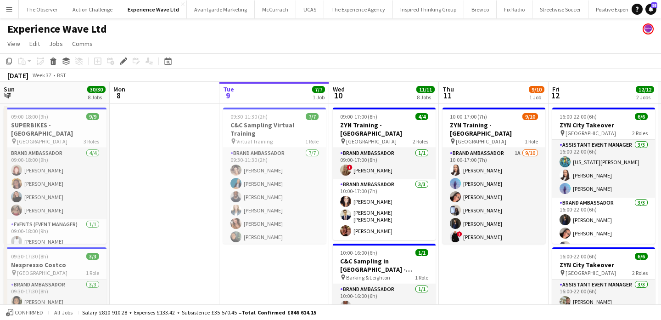 The height and width of the screenshot is (320, 661). Describe the element at coordinates (199, 312) in the screenshot. I see `div: Salary £810 910.28 + Expenses £133.42 + Subsistence £35 570.45 =` at that location.